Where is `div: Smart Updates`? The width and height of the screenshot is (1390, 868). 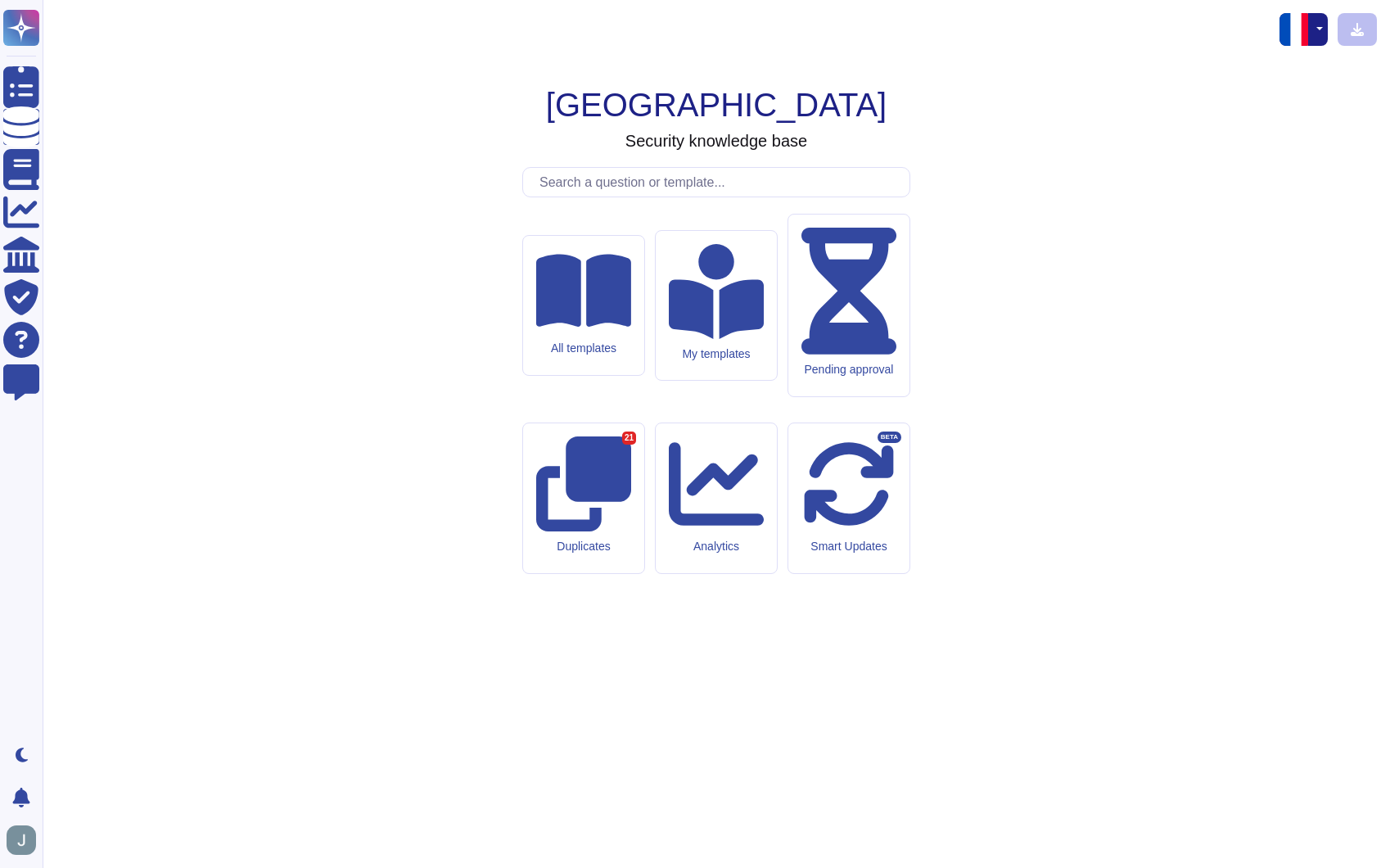
div: Smart Updates is located at coordinates (849, 546).